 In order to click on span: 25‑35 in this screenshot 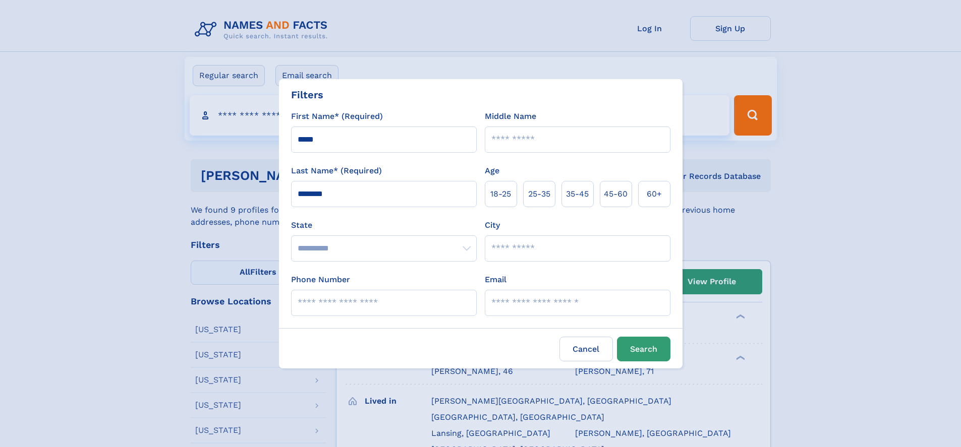, I will do `click(539, 194)`.